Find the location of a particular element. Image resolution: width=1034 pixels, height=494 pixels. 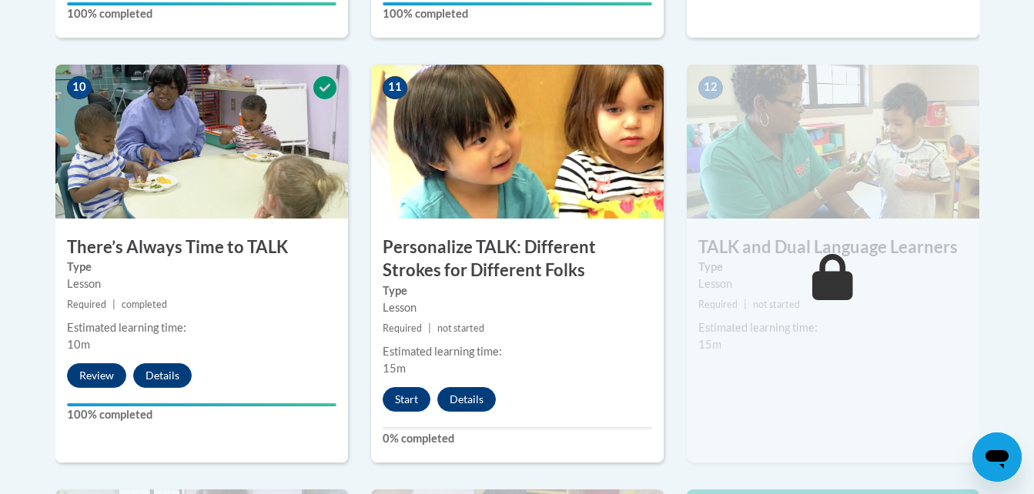

span: 11 is located at coordinates (395, 88).